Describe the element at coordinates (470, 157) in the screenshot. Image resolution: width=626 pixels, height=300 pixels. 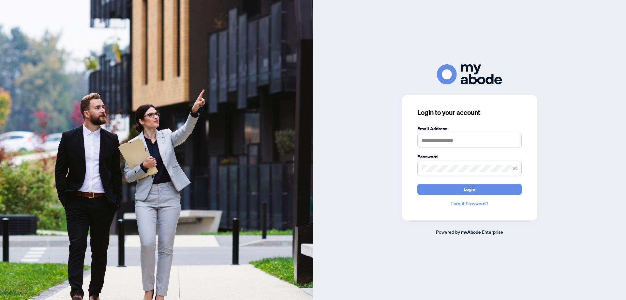
I see `label: Password` at that location.